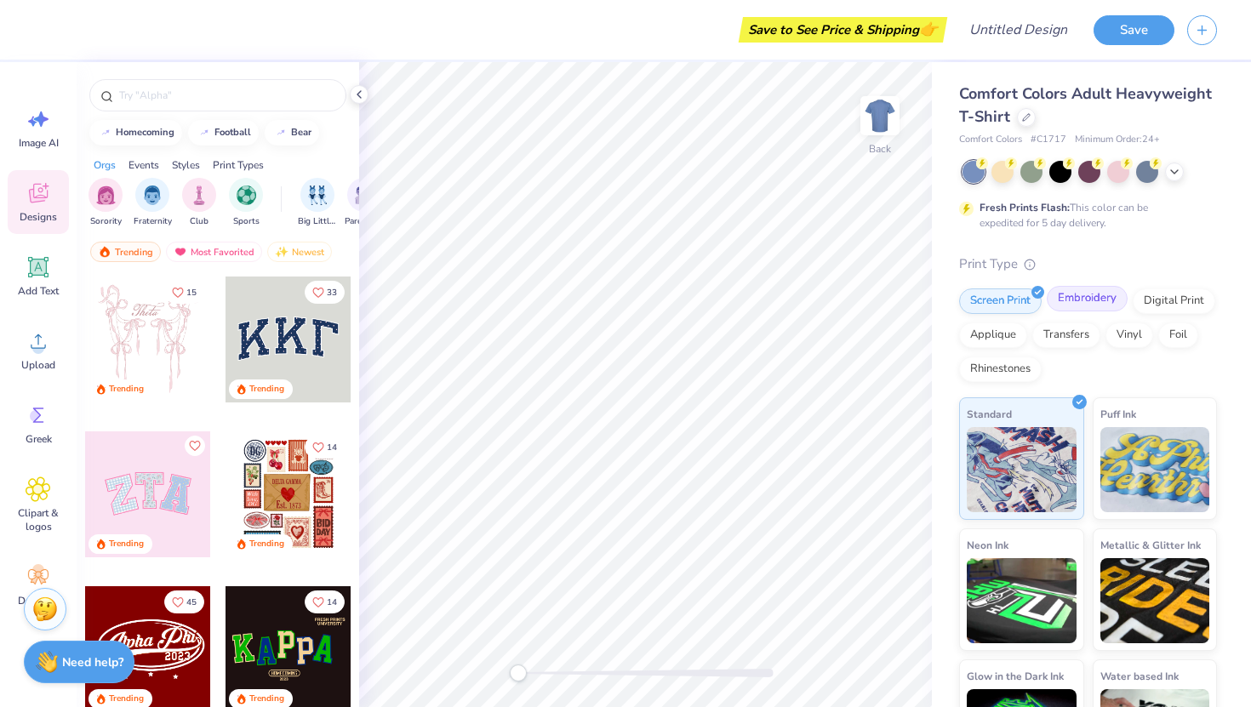 This screenshot has width=1251, height=707. I want to click on img: Sorority Image, so click(106, 195).